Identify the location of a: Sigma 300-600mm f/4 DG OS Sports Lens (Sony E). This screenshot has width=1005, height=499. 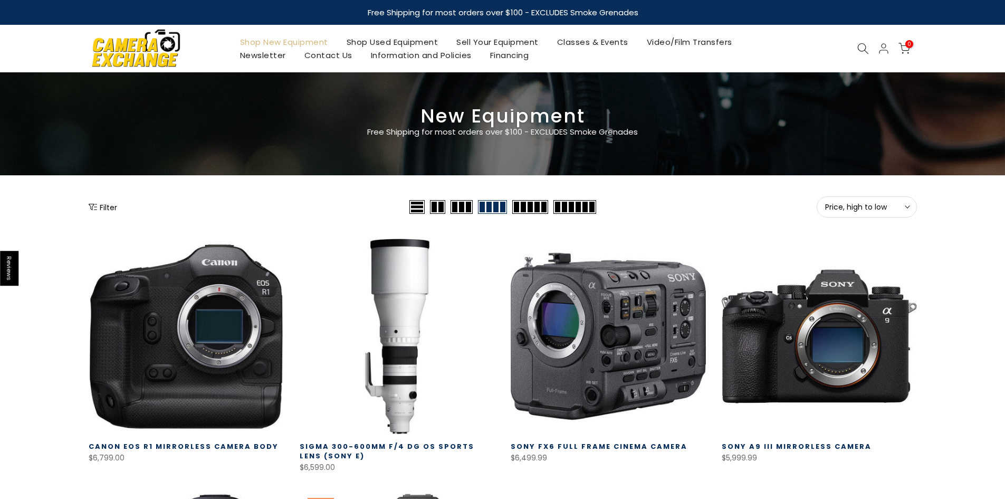
(387, 451).